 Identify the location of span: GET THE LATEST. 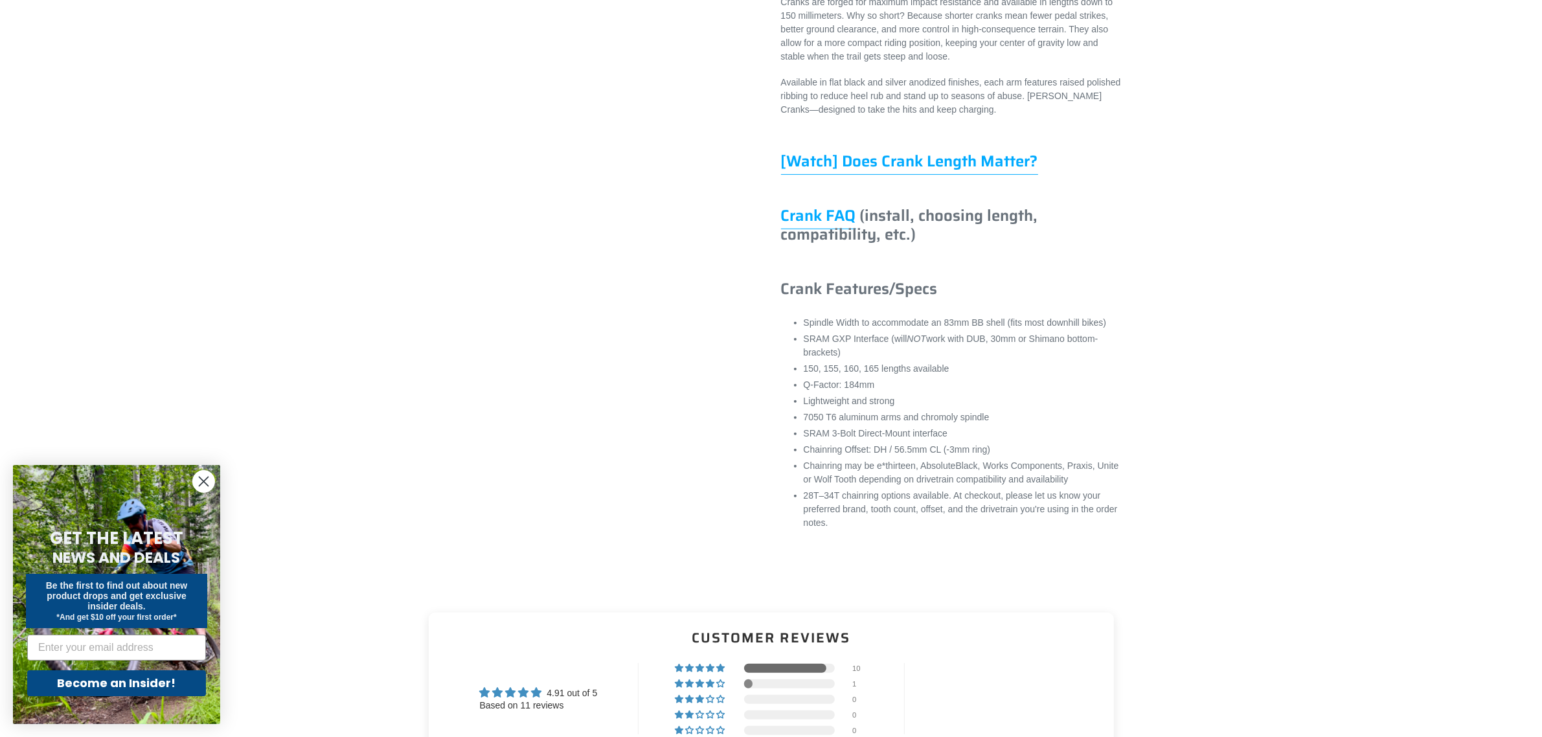
(117, 538).